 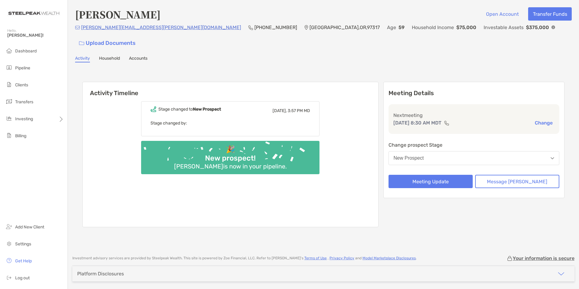 I want to click on img: settings icon, so click(x=9, y=243).